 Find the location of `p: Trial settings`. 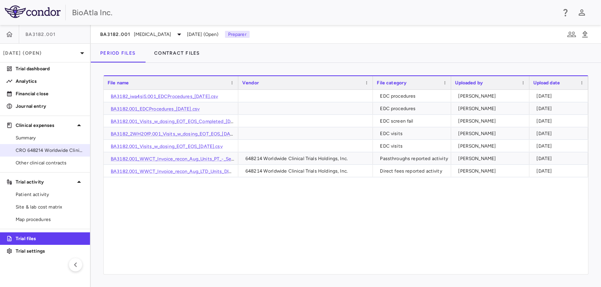

p: Trial settings is located at coordinates (50, 251).